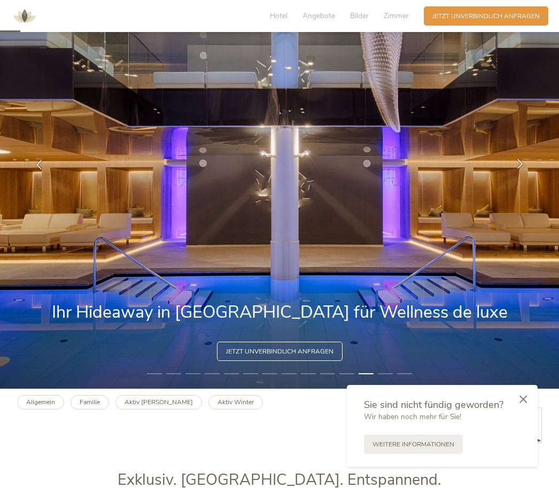  Describe the element at coordinates (433, 404) in the screenshot. I see `span: Sie sind nicht fündig geworden?` at that location.